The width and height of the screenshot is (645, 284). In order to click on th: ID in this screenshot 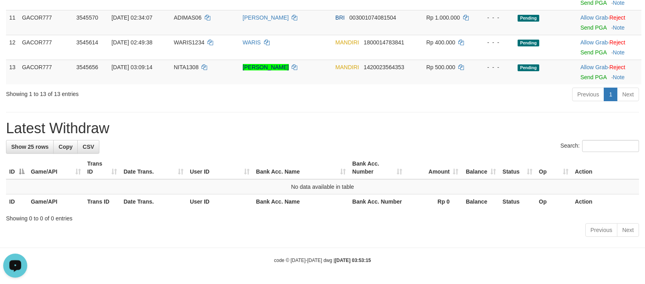, I will do `click(17, 202)`.